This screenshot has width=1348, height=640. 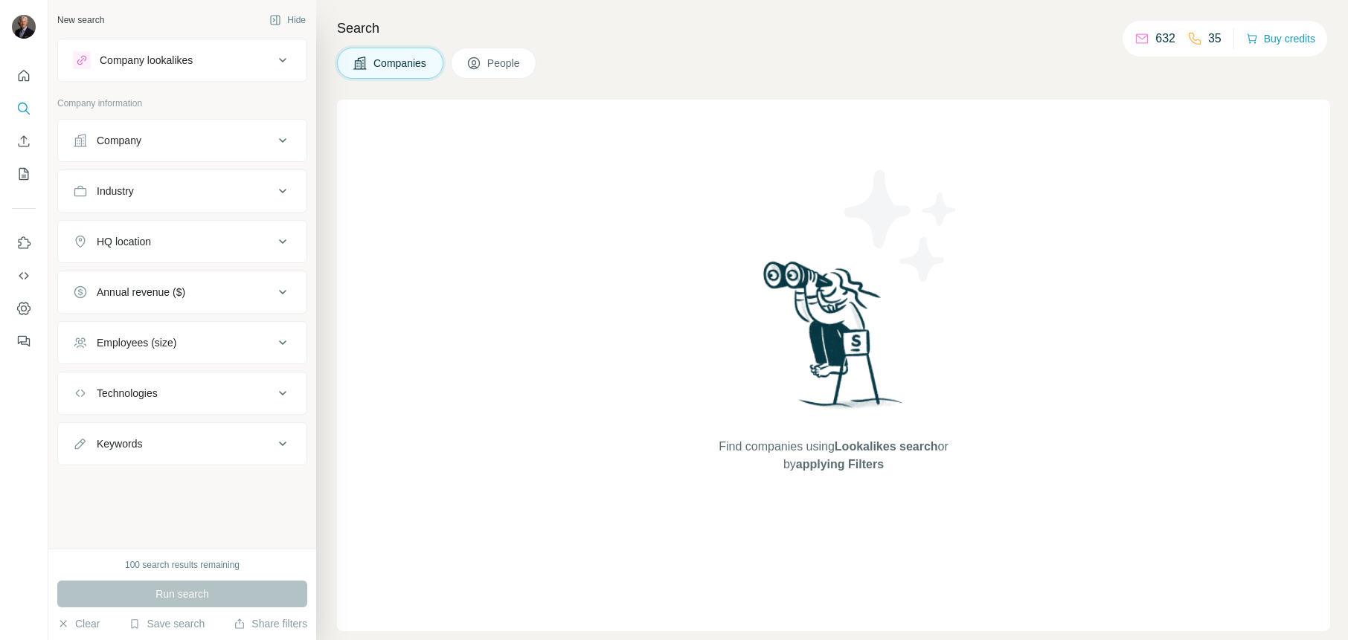 I want to click on button: Save search, so click(x=167, y=624).